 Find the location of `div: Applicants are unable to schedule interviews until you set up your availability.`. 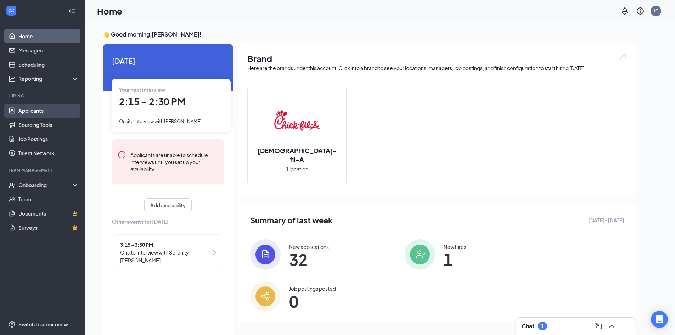

div: Applicants are unable to schedule interviews until you set up your availability. is located at coordinates (174, 162).